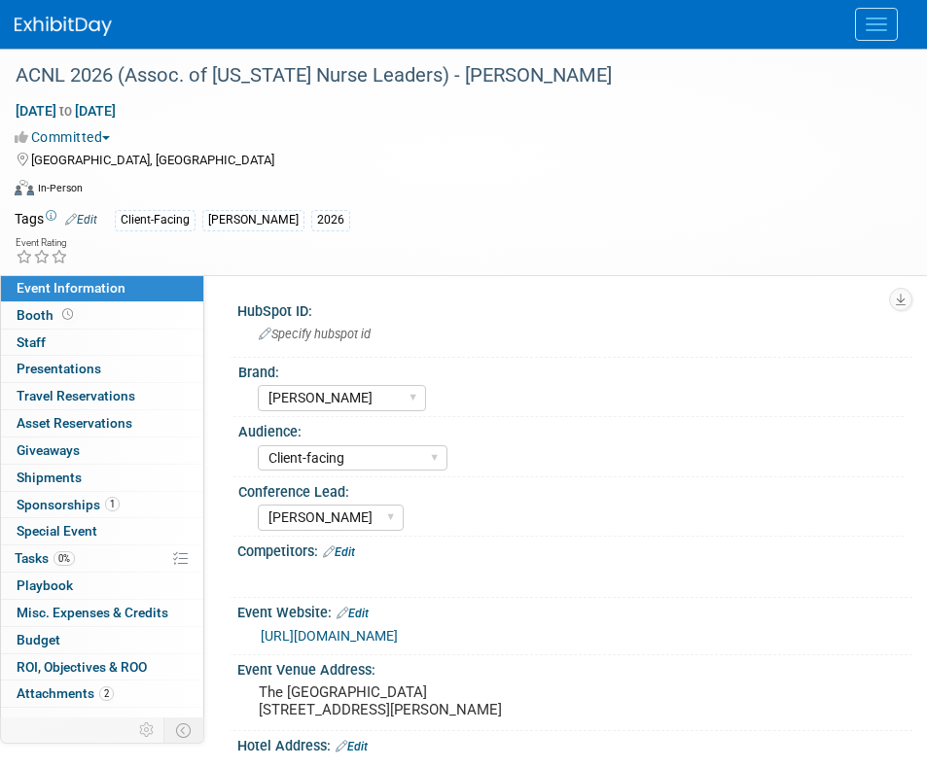  Describe the element at coordinates (68, 505) in the screenshot. I see `span: Sponsorships` at that location.